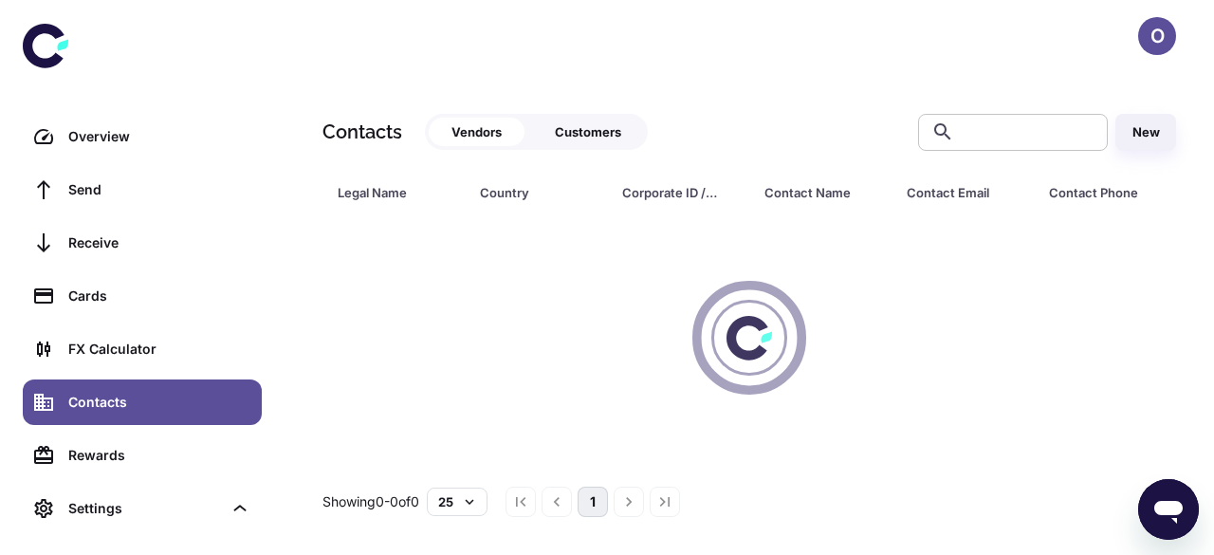 This screenshot has width=1214, height=555. Describe the element at coordinates (362, 132) in the screenshot. I see `h1: Contacts` at that location.